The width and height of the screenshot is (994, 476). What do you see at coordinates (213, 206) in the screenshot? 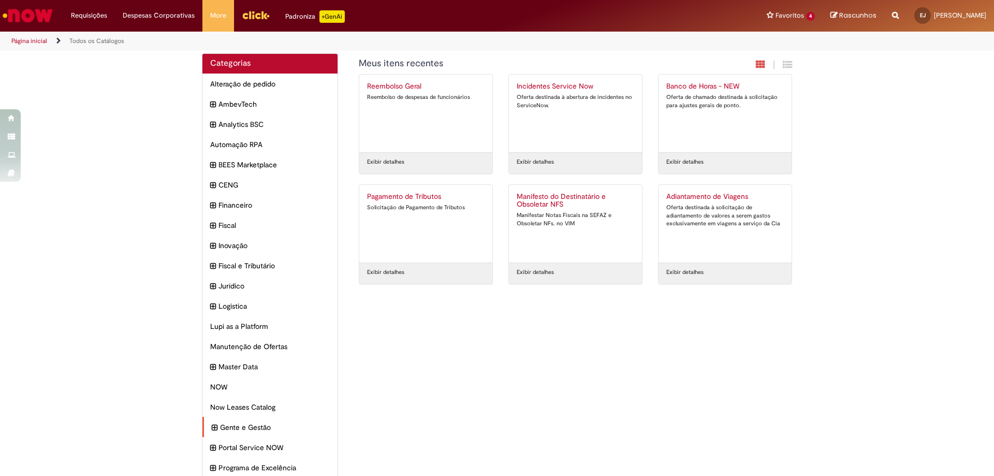
I see `i: expandir categoria Financeiro` at bounding box center [213, 206].